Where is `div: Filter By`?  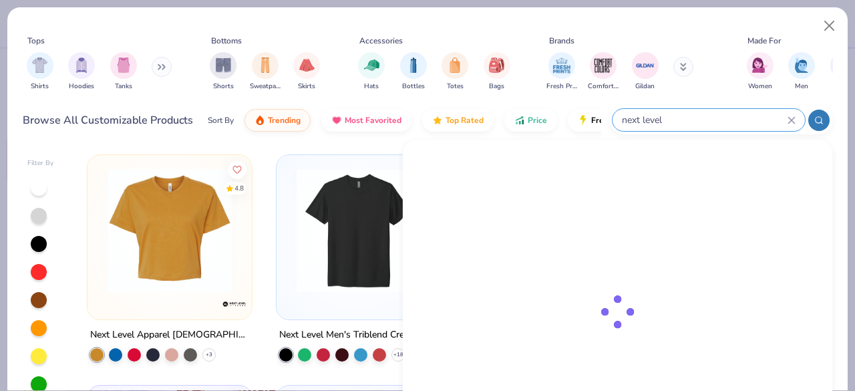
div: Filter By is located at coordinates (41, 163).